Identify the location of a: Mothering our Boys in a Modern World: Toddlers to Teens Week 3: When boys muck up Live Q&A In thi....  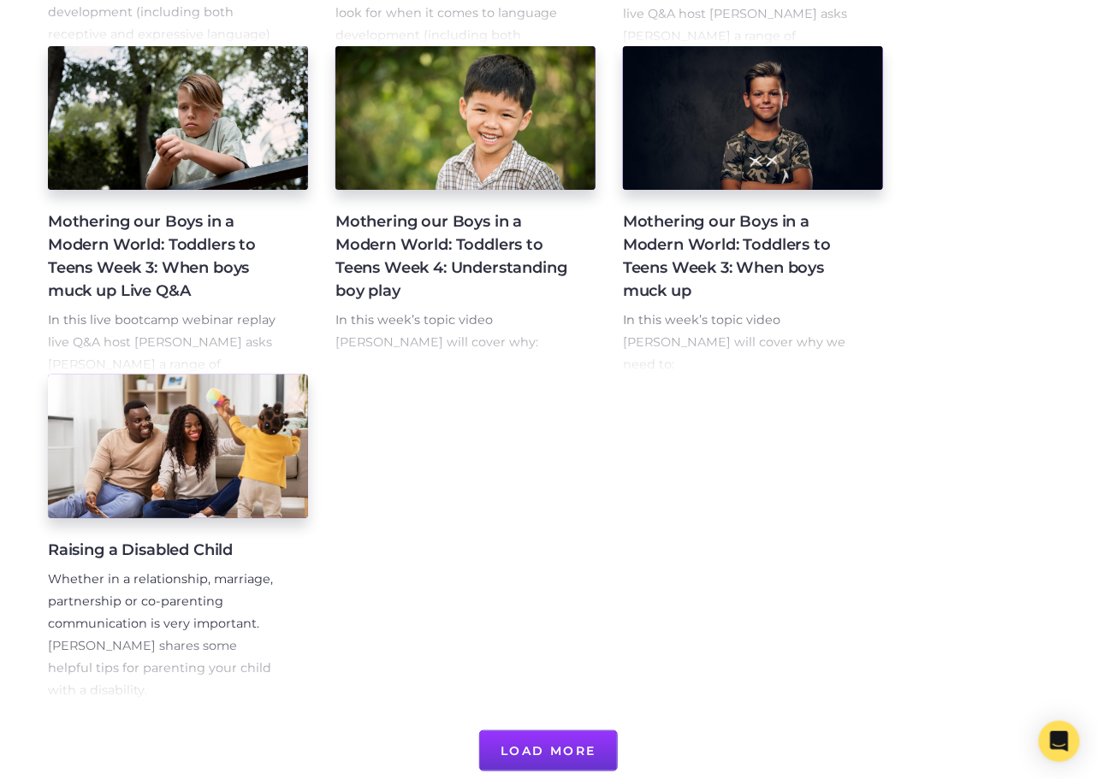
(178, 210).